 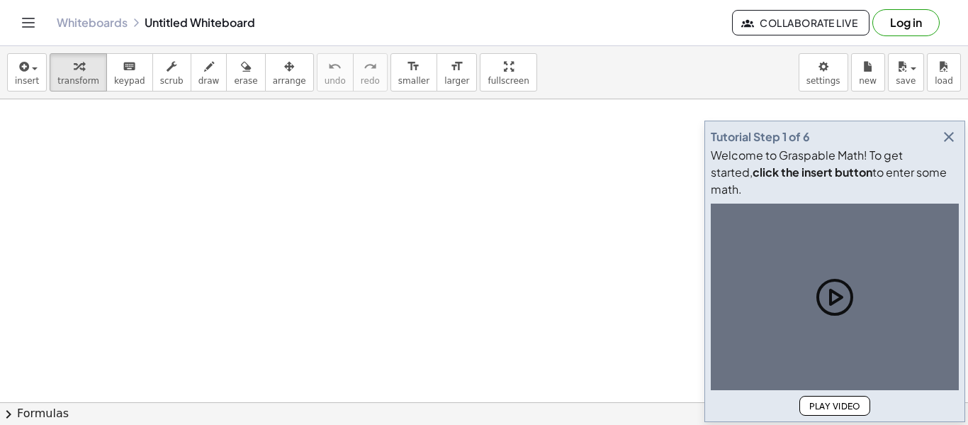 What do you see at coordinates (209, 72) in the screenshot?
I see `button: draw` at bounding box center [209, 72].